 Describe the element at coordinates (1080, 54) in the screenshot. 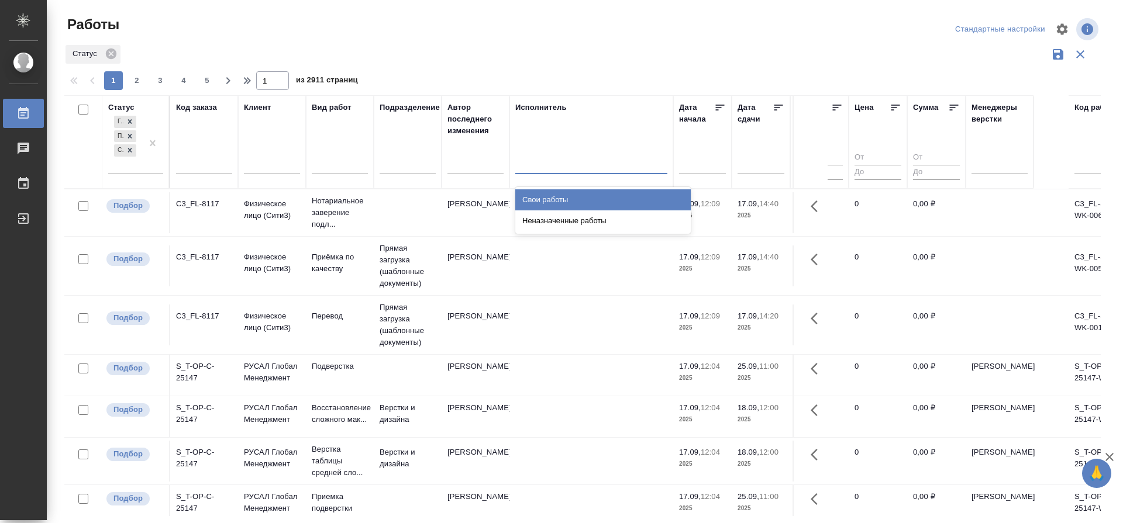

I see `button: Сбросить фильтры` at that location.